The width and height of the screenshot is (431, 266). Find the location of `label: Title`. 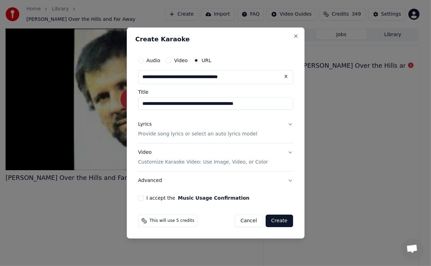

label: Title is located at coordinates (215, 92).